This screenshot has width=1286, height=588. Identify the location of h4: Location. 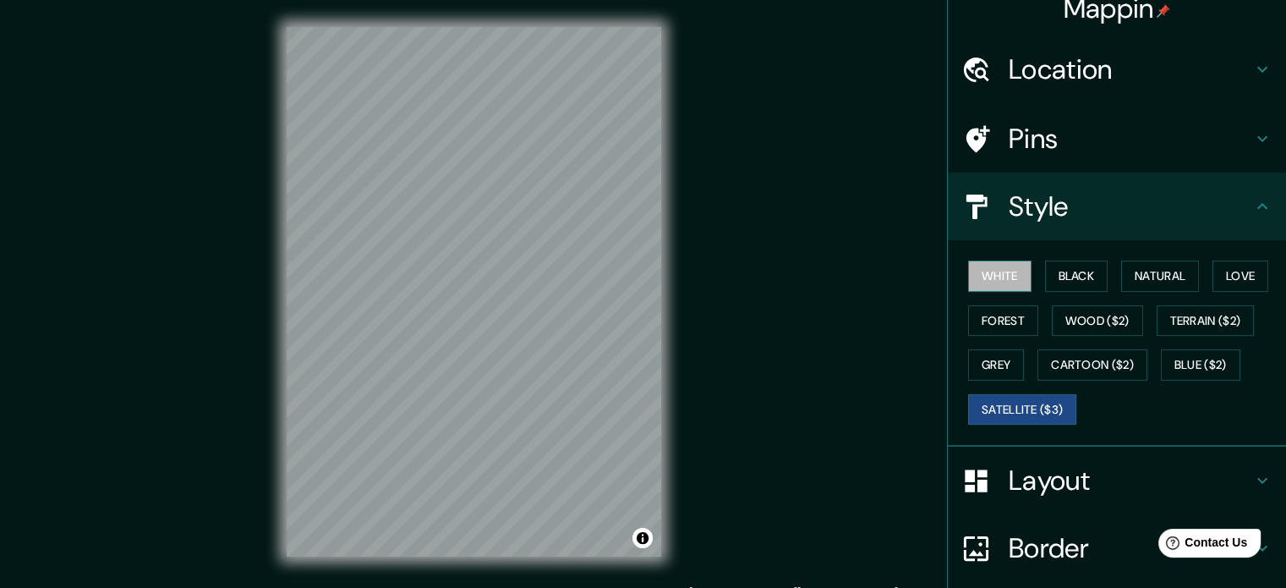
(1131, 69).